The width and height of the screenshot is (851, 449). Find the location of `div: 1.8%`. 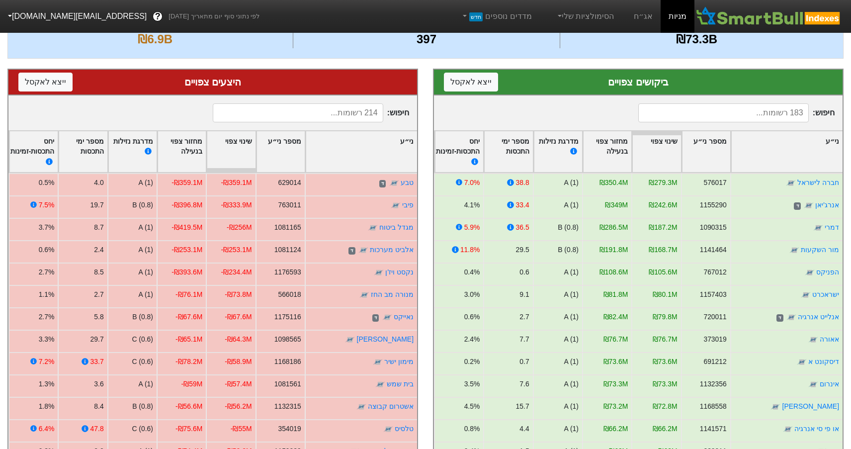

div: 1.8% is located at coordinates (47, 406).